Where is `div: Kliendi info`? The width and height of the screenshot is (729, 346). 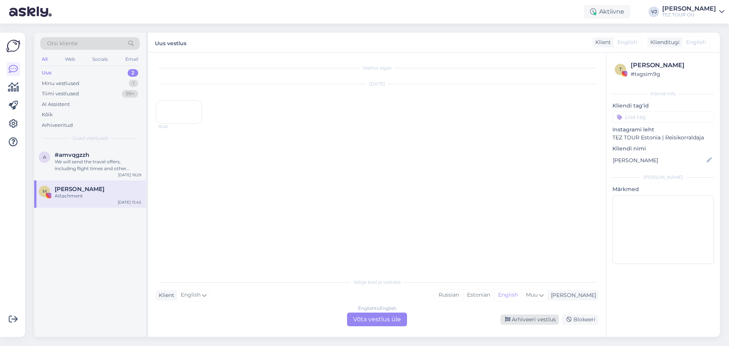
div: Kliendi info is located at coordinates (663, 94).